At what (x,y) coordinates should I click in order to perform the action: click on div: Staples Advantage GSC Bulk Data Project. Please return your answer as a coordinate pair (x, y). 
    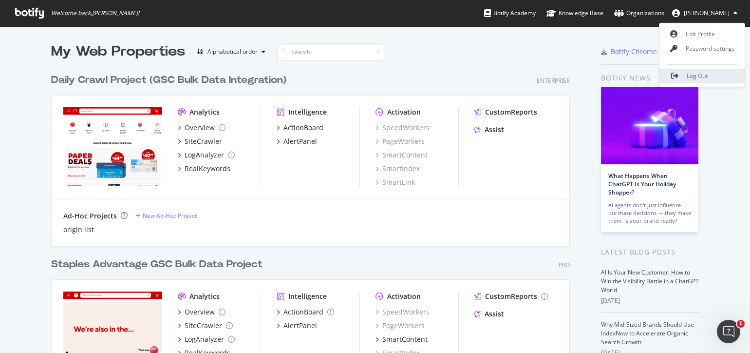
    Looking at the image, I should click on (157, 264).